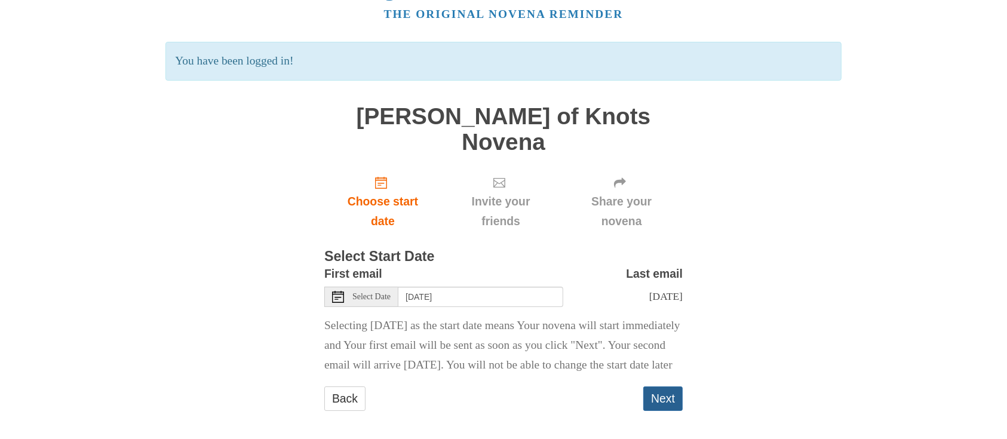  What do you see at coordinates (621, 211) in the screenshot?
I see `span: Share your novena` at bounding box center [621, 211].